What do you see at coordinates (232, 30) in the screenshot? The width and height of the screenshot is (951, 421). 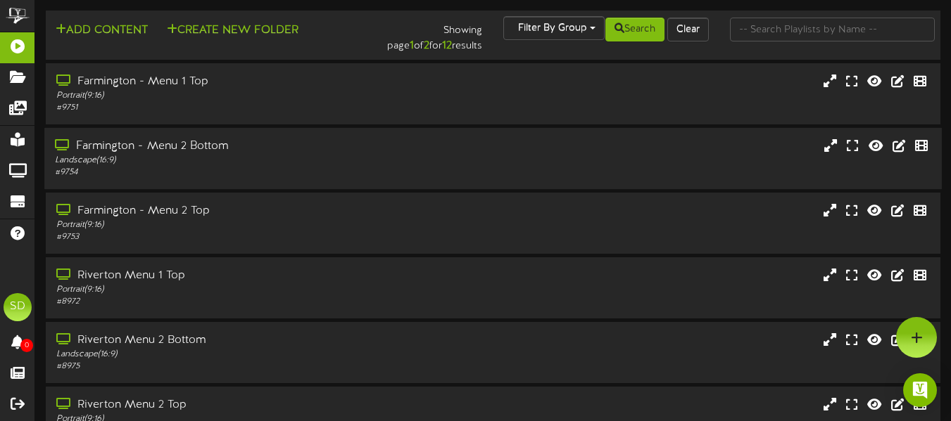 I see `button: Create New Folder` at bounding box center [232, 30].